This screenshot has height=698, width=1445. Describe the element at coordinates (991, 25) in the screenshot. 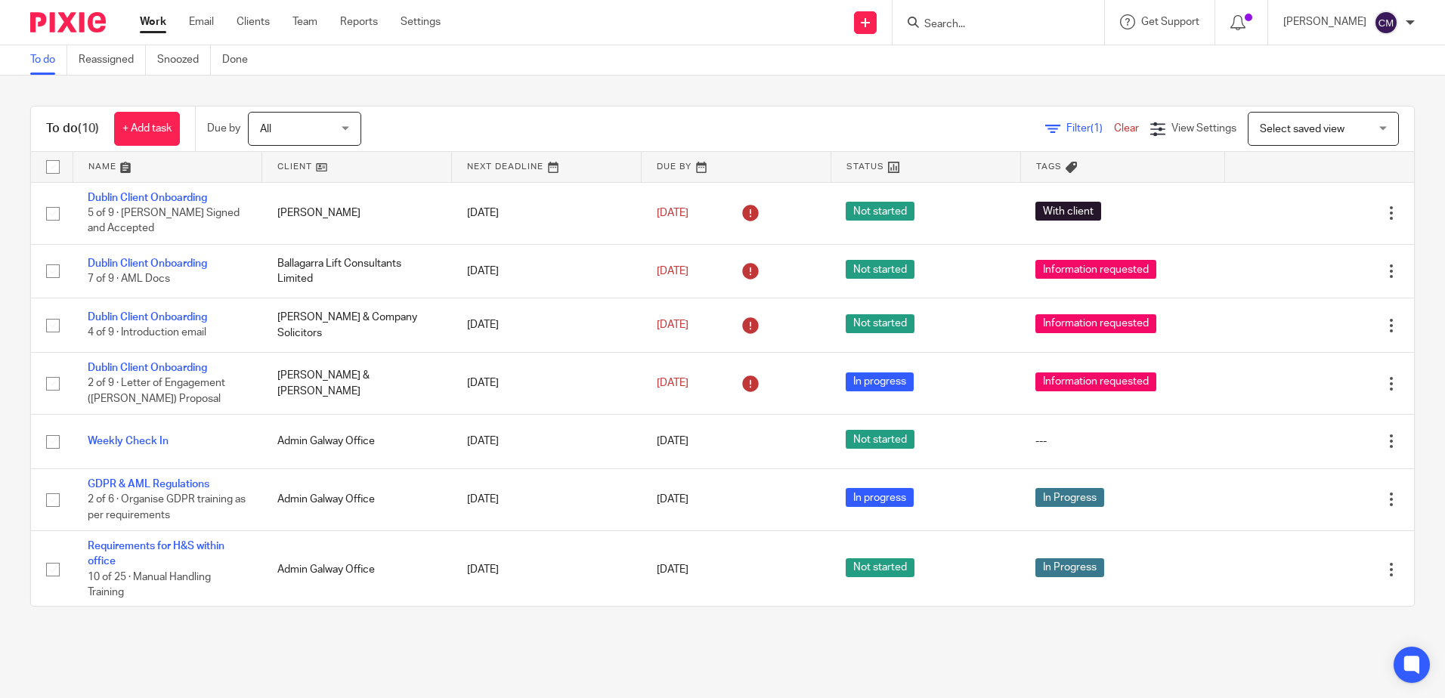

I see `input: Search` at that location.